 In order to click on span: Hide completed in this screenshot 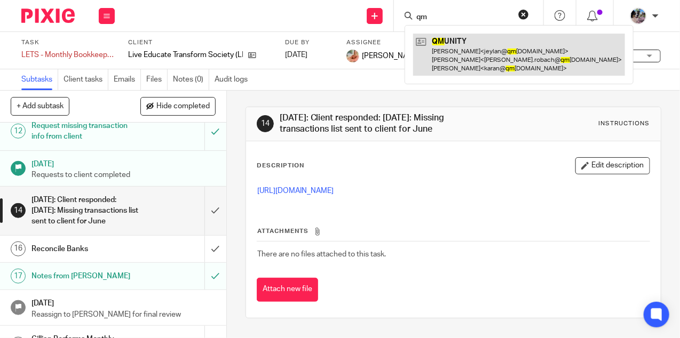, I will do `click(183, 107)`.